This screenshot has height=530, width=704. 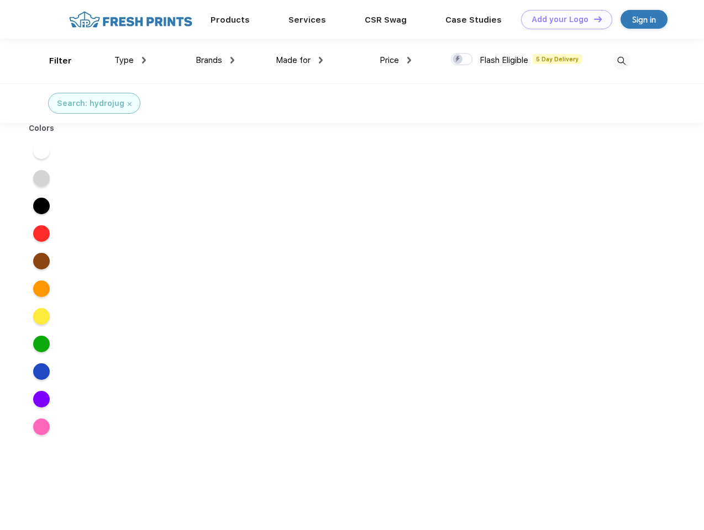 I want to click on span: 5 Day Delivery, so click(x=557, y=59).